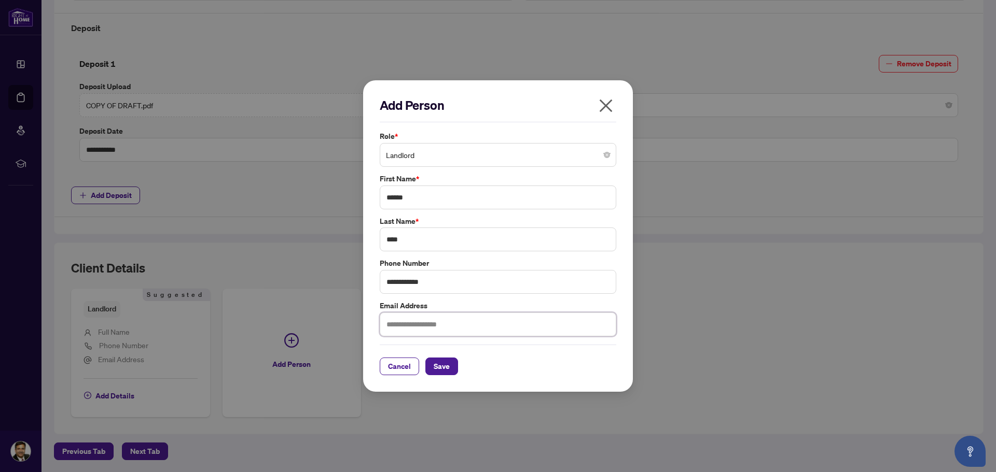 This screenshot has width=996, height=472. Describe the element at coordinates (498, 179) in the screenshot. I see `label: First Name` at that location.